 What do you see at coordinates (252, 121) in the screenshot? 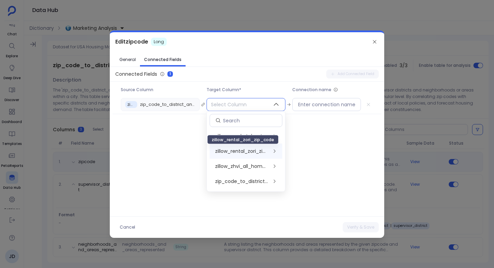
I see `input: Search` at bounding box center [252, 121].